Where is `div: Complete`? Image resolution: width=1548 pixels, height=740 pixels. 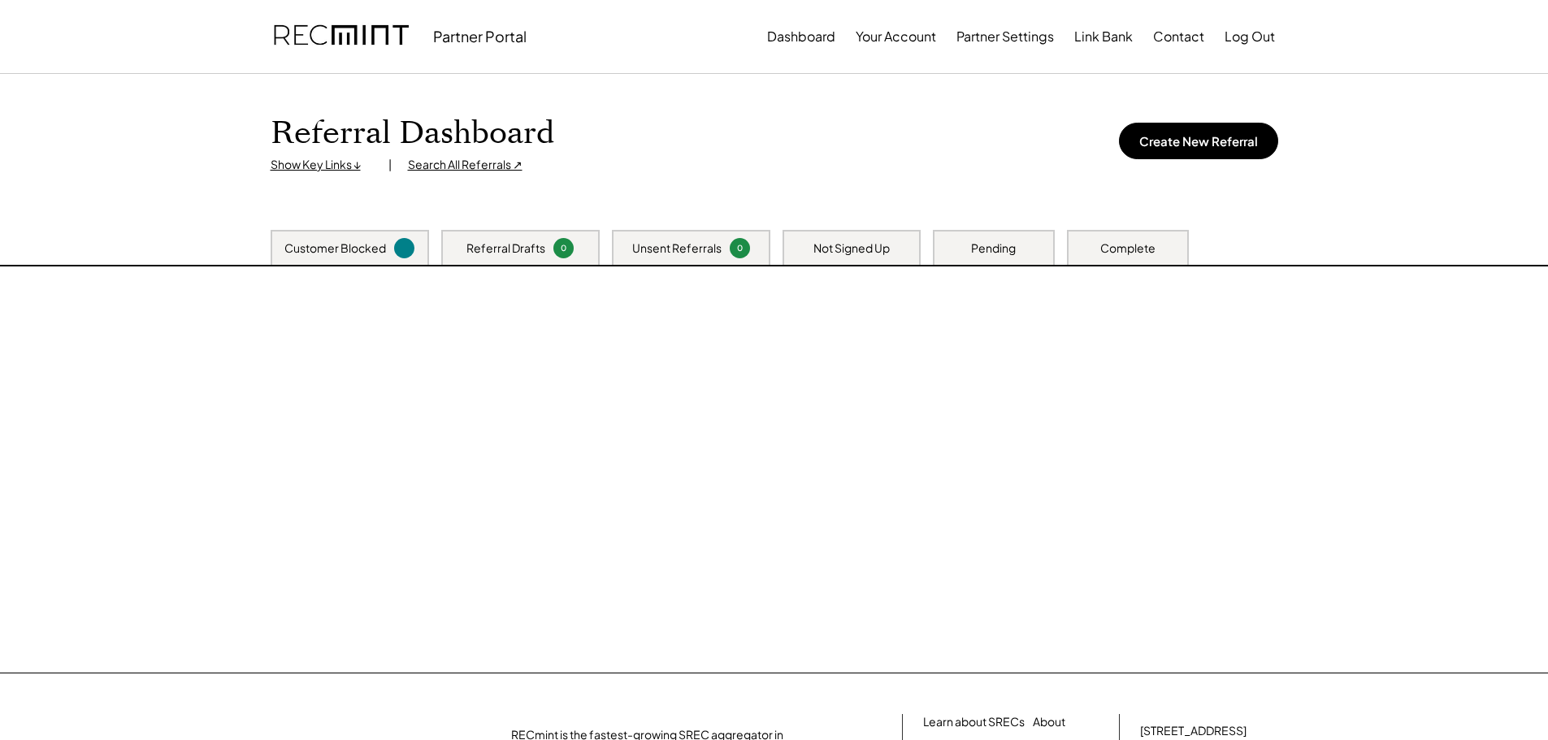 div: Complete is located at coordinates (1128, 249).